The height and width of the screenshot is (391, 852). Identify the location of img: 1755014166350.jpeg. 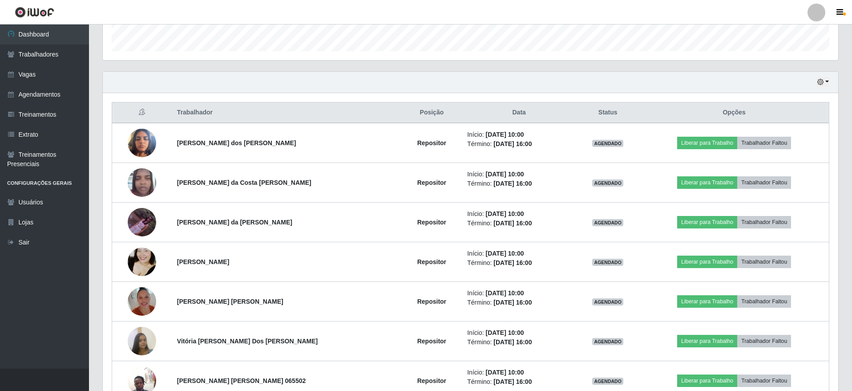
(142, 262).